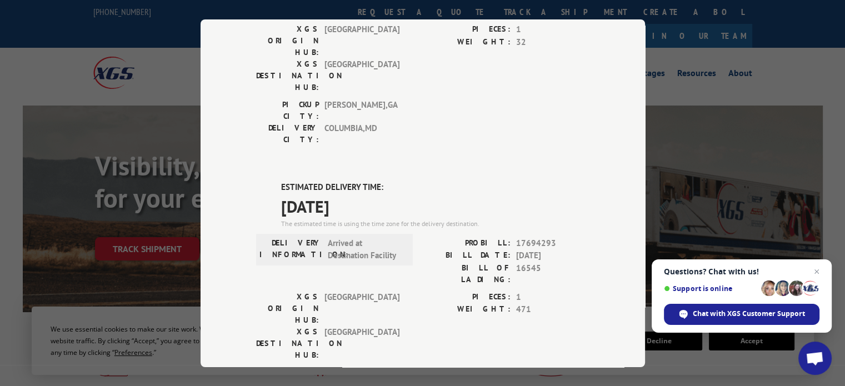  I want to click on label: BILL OF LADING:, so click(467, 273).